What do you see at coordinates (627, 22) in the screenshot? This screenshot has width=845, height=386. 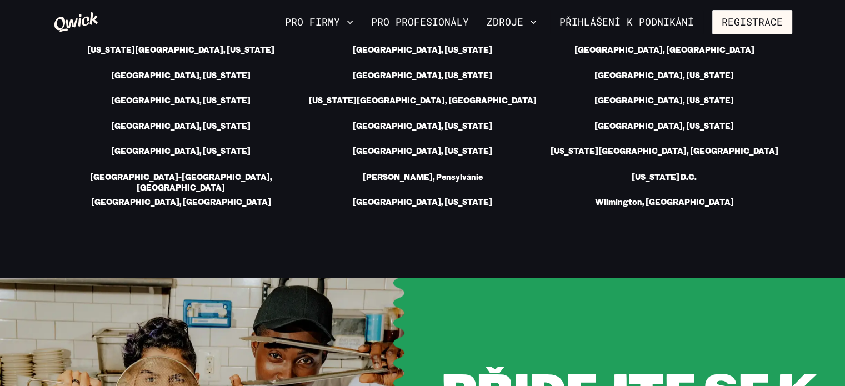 I see `a: Přihlášení k podnikání` at bounding box center [627, 22].